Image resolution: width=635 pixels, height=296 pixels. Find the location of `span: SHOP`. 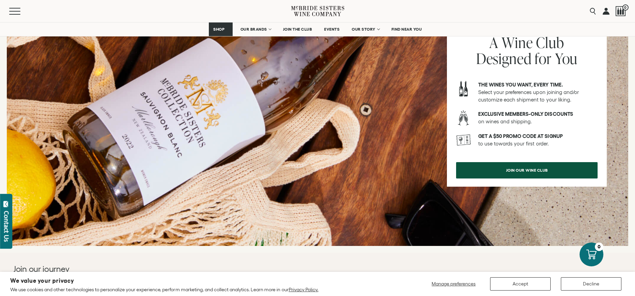

span: SHOP is located at coordinates (219, 29).